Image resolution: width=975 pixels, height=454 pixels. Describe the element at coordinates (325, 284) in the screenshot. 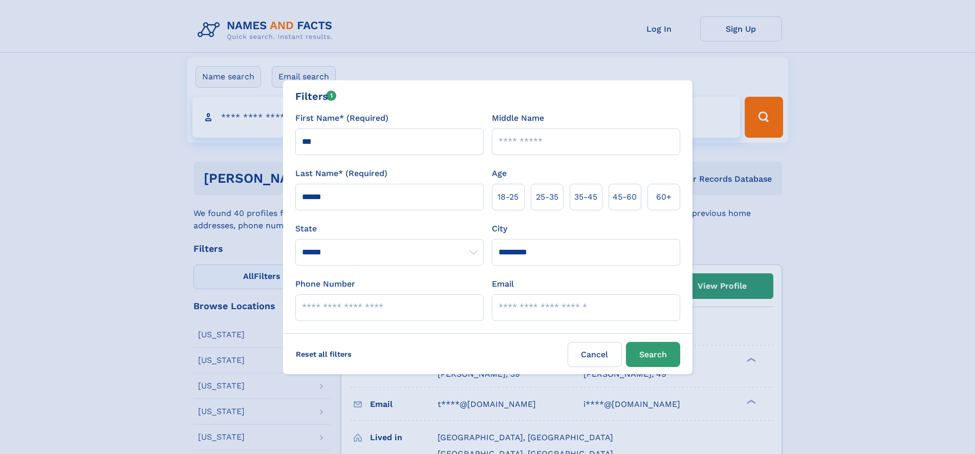

I see `label: Phone Number` at that location.